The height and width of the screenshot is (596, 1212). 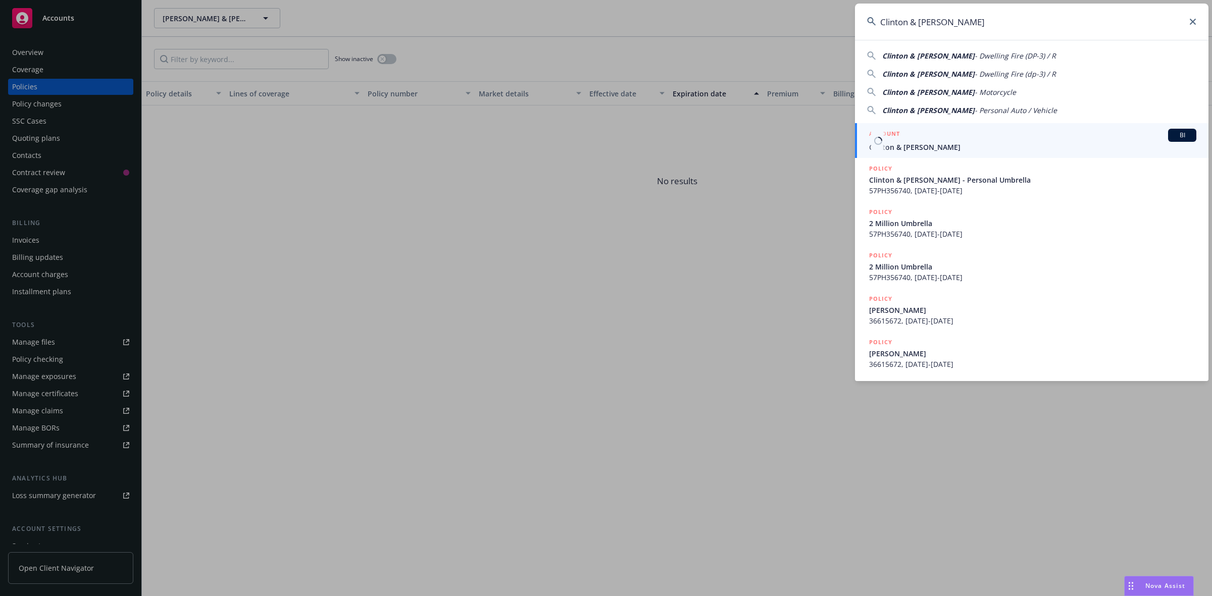 What do you see at coordinates (1130, 586) in the screenshot?
I see `div: Drag to move` at bounding box center [1130, 586].